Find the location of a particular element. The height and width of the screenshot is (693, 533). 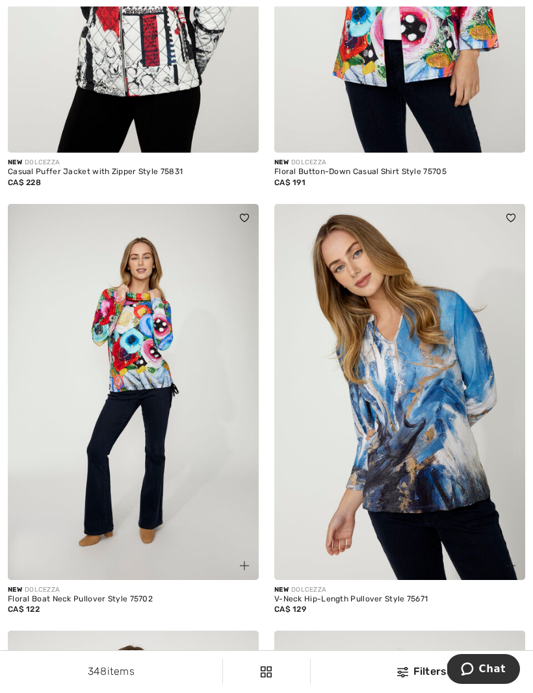

div: Floral Boat Neck Pullover Style 75702 is located at coordinates (133, 600).